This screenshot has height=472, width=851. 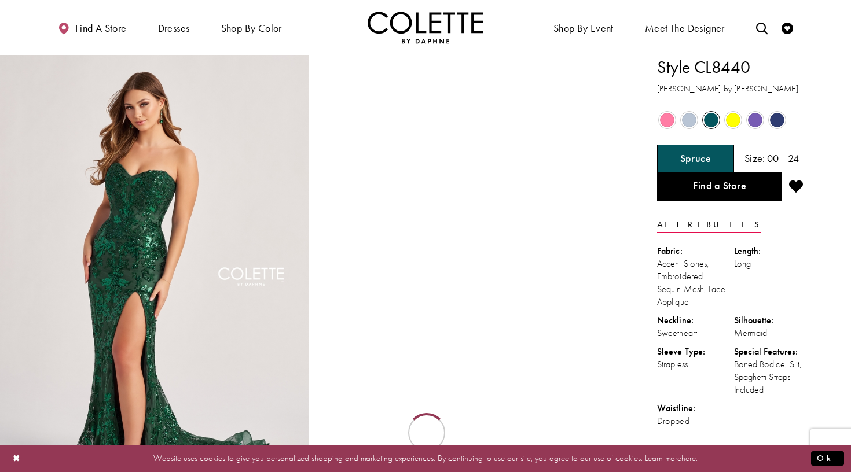 What do you see at coordinates (17, 458) in the screenshot?
I see `button: Close Dialog` at bounding box center [17, 458].